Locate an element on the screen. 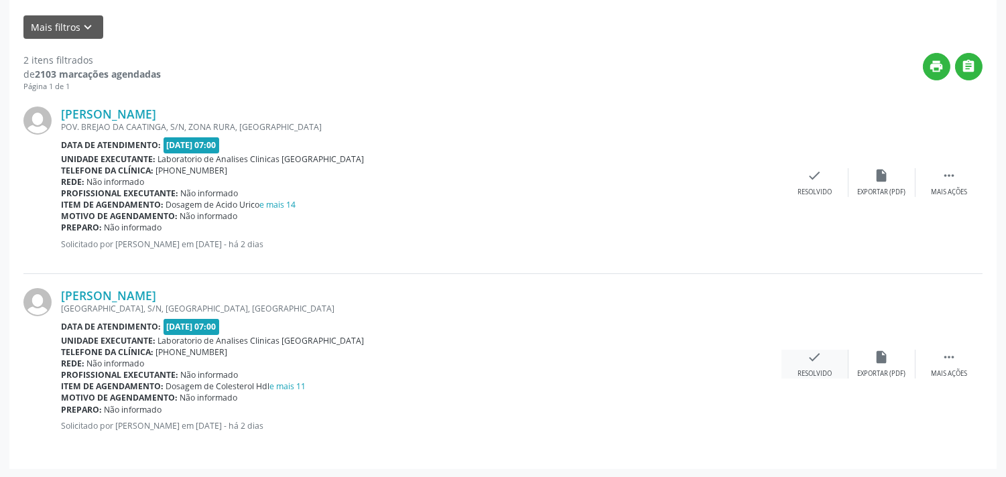 This screenshot has height=477, width=1006. i: keyboard_arrow_down is located at coordinates (88, 27).